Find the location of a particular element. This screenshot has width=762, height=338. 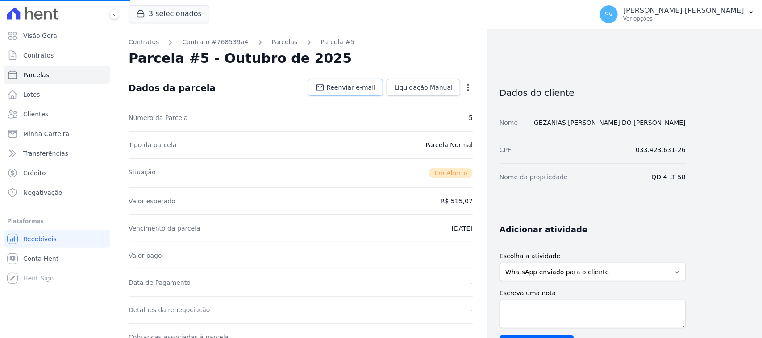

a: Liquidação Manual is located at coordinates (423, 87).